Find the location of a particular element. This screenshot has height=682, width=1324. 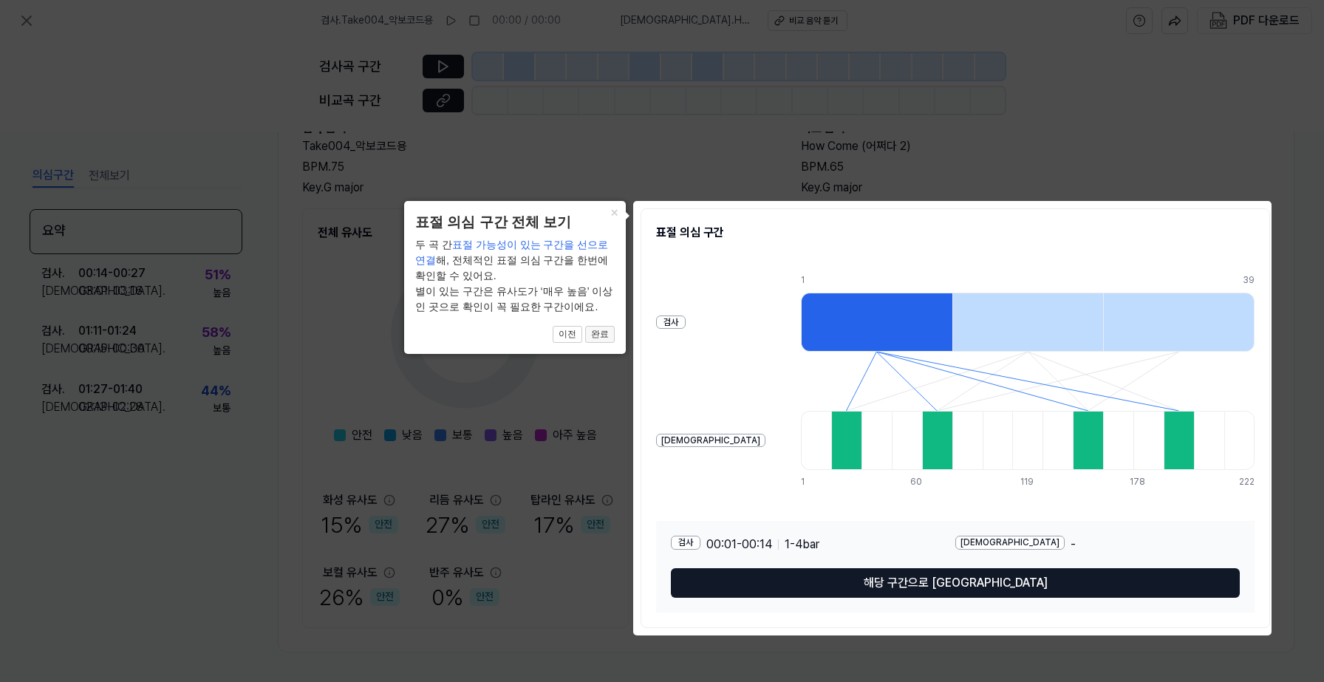

div: 222 is located at coordinates (1246, 482).